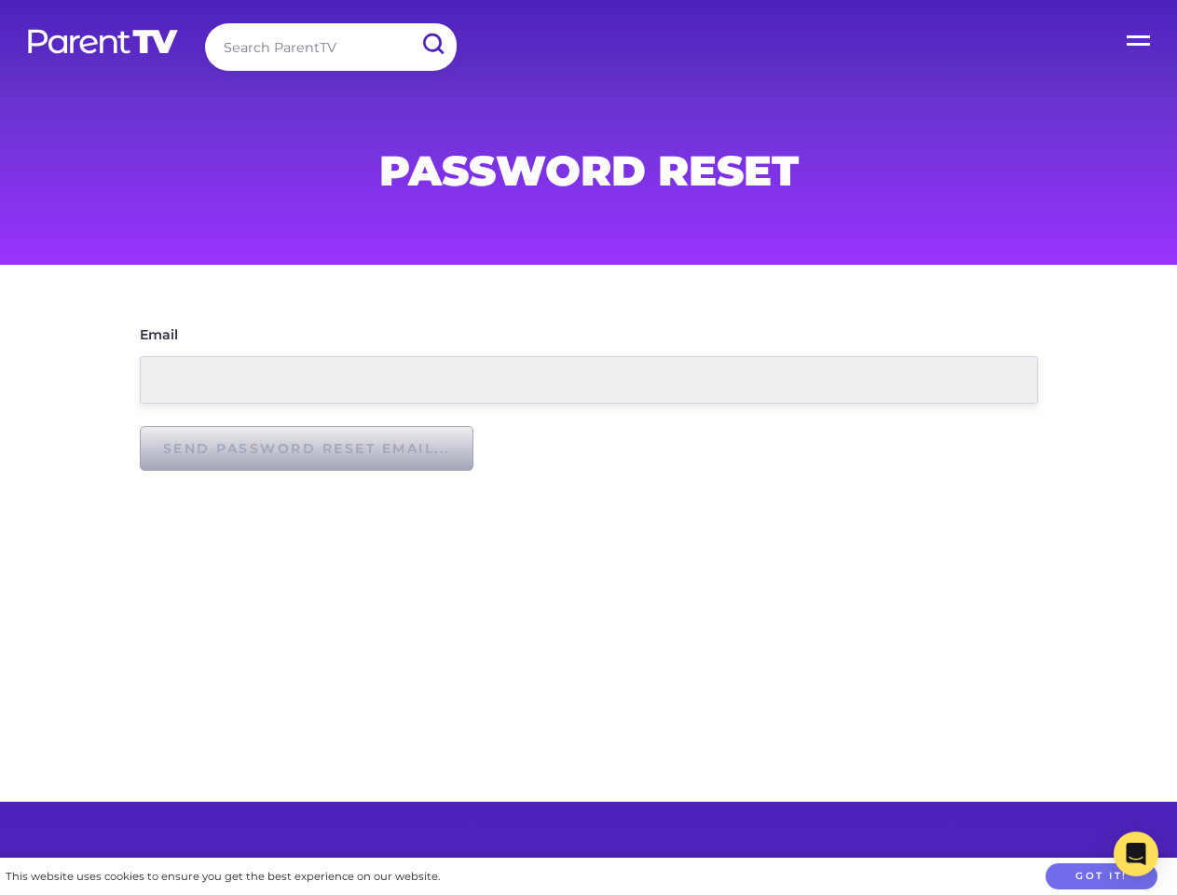 The width and height of the screenshot is (1177, 895). What do you see at coordinates (307, 448) in the screenshot?
I see `input: Send password reset email...` at bounding box center [307, 448].